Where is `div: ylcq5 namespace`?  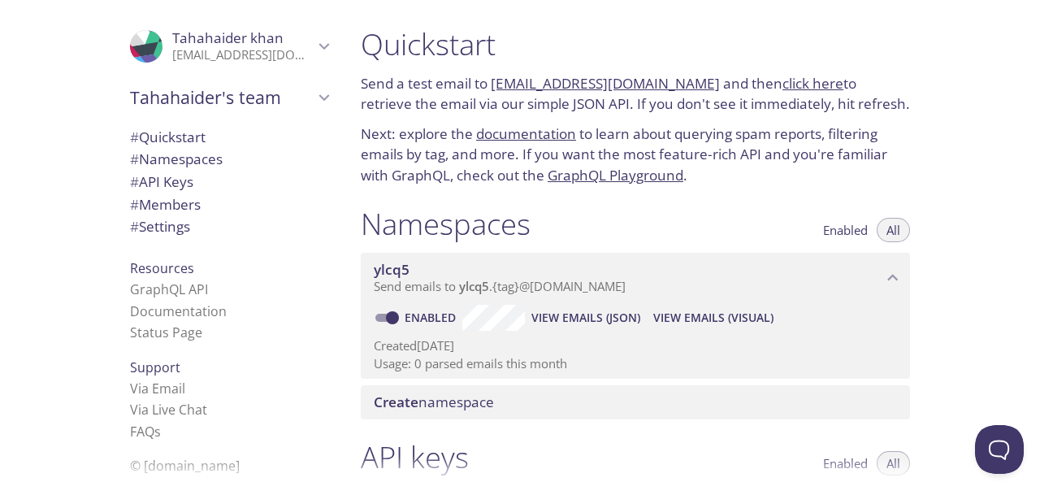
div: ylcq5 namespace is located at coordinates (635, 278).